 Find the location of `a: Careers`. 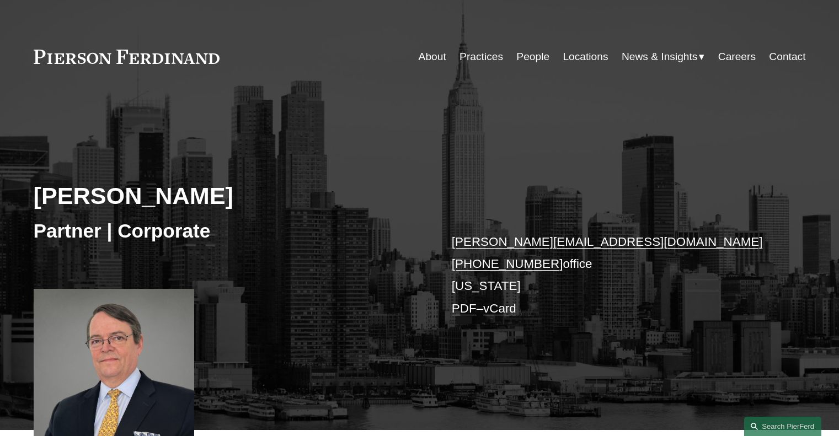

a: Careers is located at coordinates (737, 57).